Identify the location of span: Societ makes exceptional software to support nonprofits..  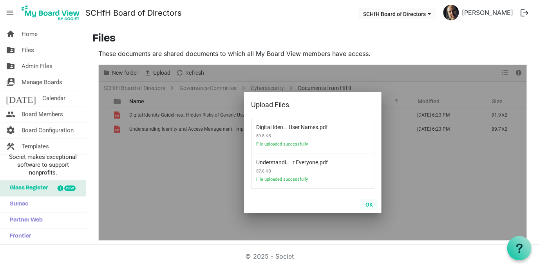
(43, 165).